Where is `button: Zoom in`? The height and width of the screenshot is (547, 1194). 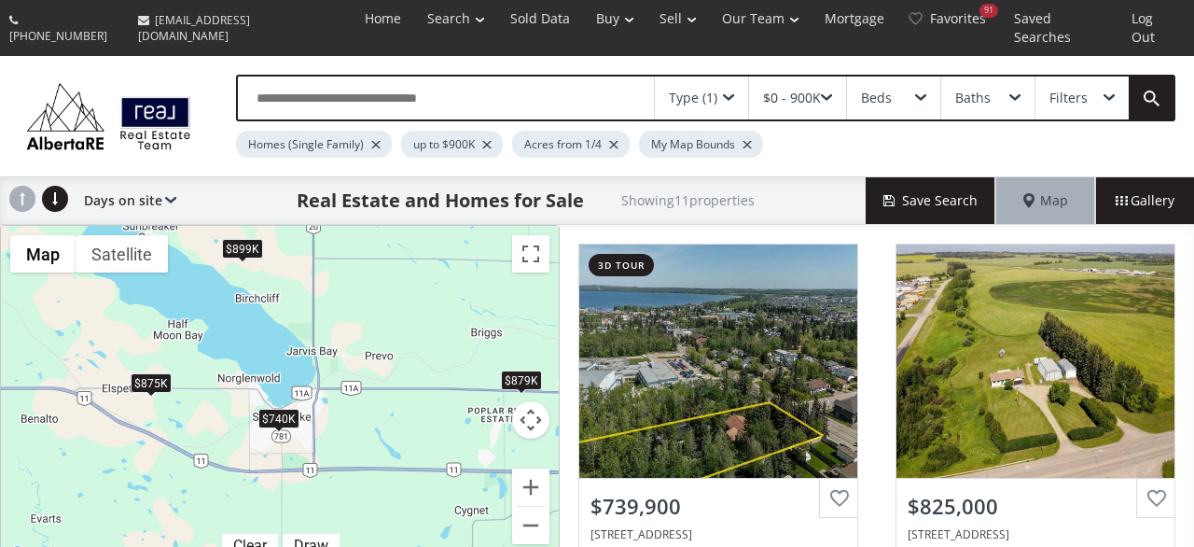
button: Zoom in is located at coordinates (531, 487).